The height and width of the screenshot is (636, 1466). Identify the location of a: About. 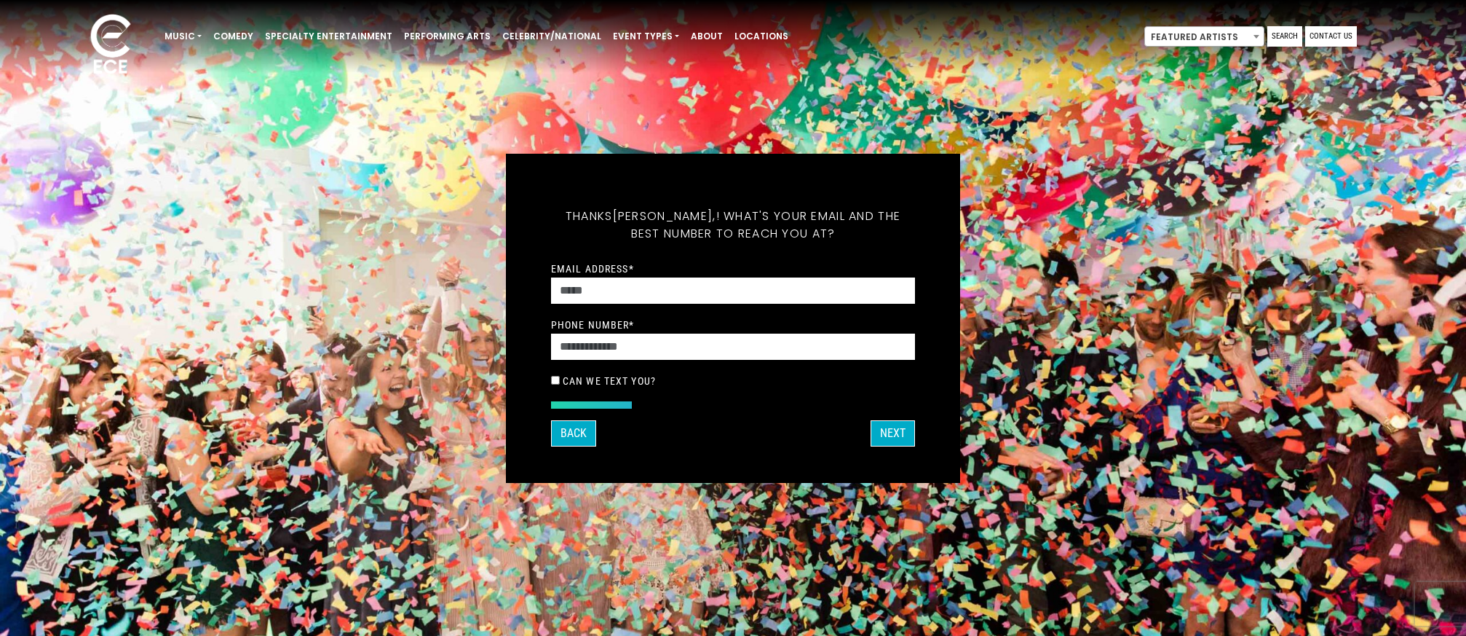
(707, 36).